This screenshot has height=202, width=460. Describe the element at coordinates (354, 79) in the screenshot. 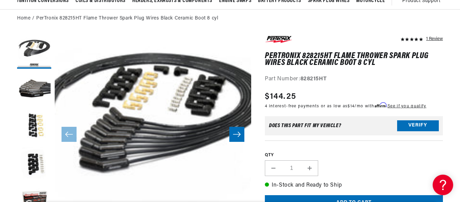

I see `div: Part Number:` at that location.